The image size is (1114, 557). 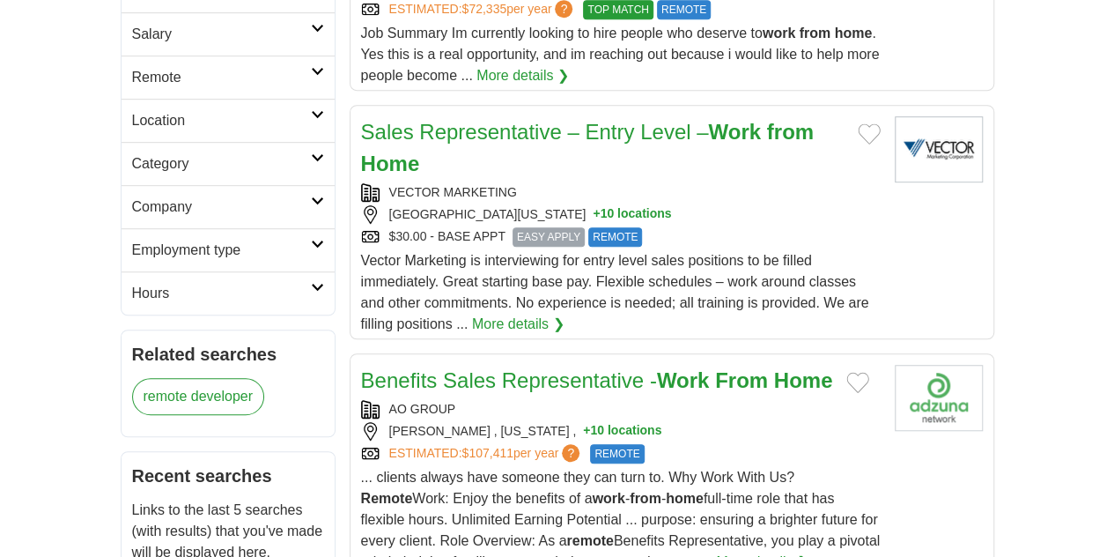 I want to click on span: $107,411, so click(x=487, y=453).